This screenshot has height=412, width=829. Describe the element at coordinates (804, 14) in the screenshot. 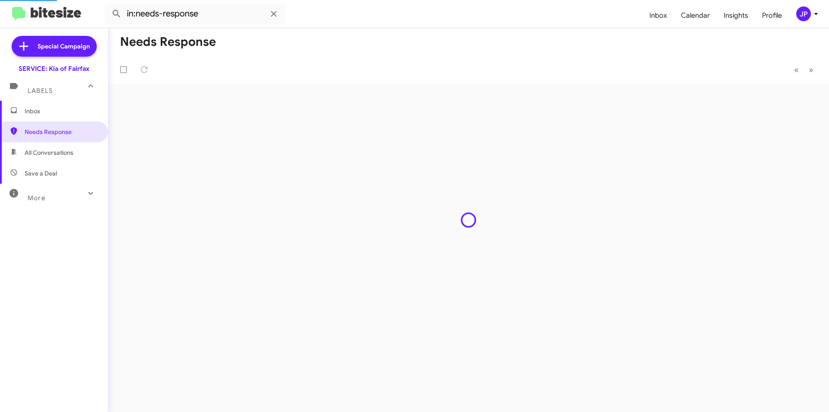

I see `div: JP` at that location.